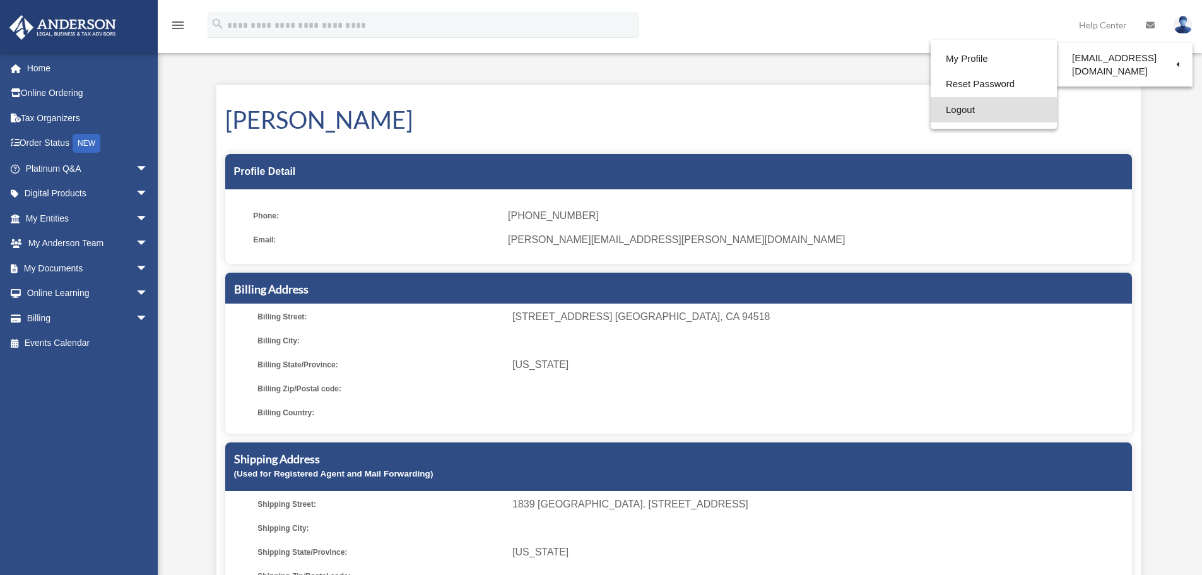  What do you see at coordinates (88, 243) in the screenshot?
I see `a: My Anderson Teamarrow_drop_down` at bounding box center [88, 243].